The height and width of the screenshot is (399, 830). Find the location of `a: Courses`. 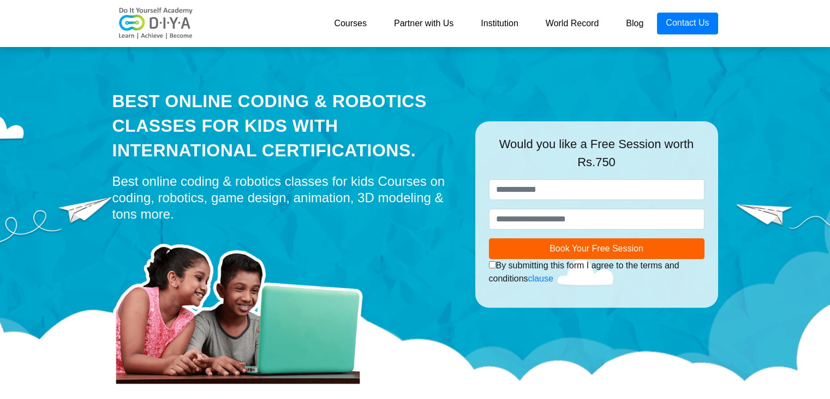

a: Courses is located at coordinates (350, 23).